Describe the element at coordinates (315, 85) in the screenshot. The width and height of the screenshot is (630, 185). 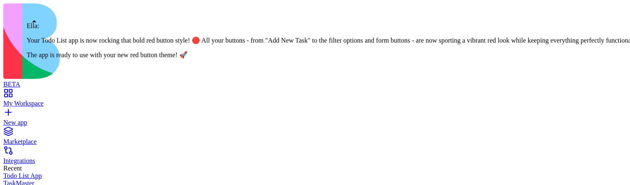
I see `div: BETA` at that location.